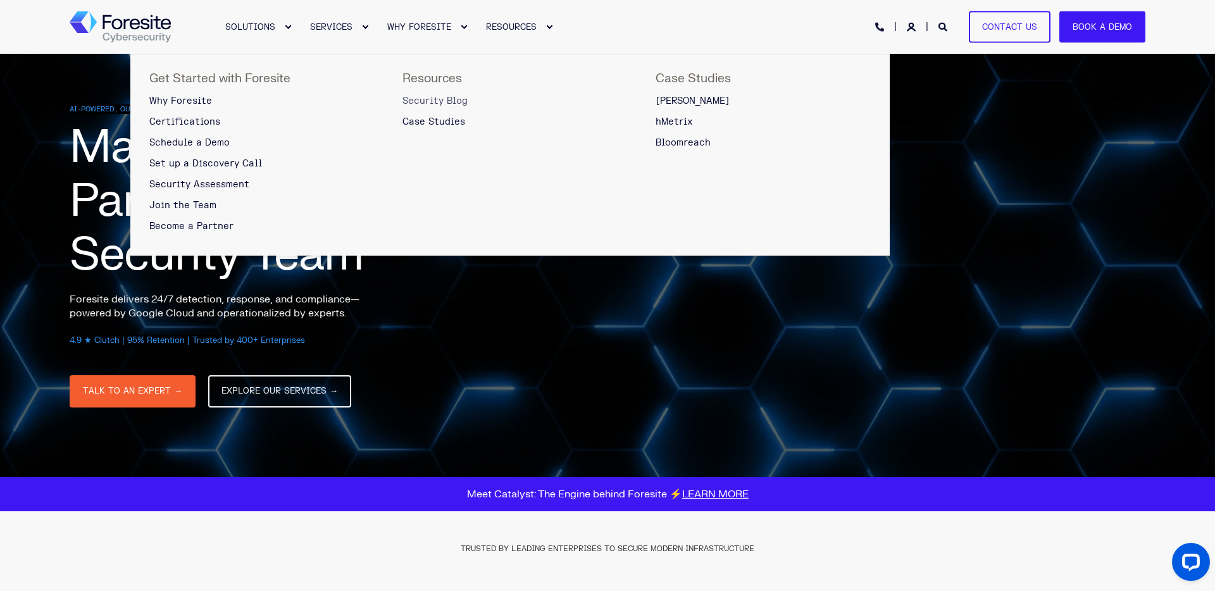 The width and height of the screenshot is (1215, 591). Describe the element at coordinates (1103, 27) in the screenshot. I see `a: Book a Demo` at that location.